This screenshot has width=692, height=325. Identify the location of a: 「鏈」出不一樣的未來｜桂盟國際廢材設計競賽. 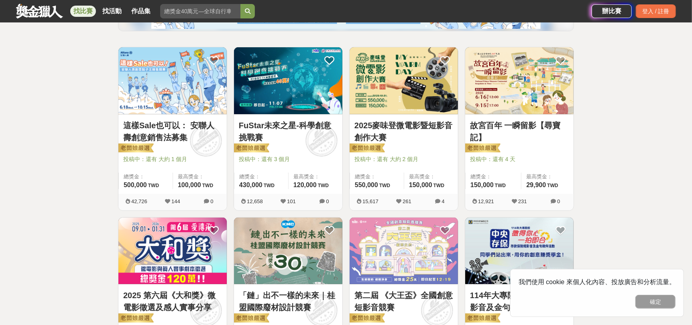
(288, 302).